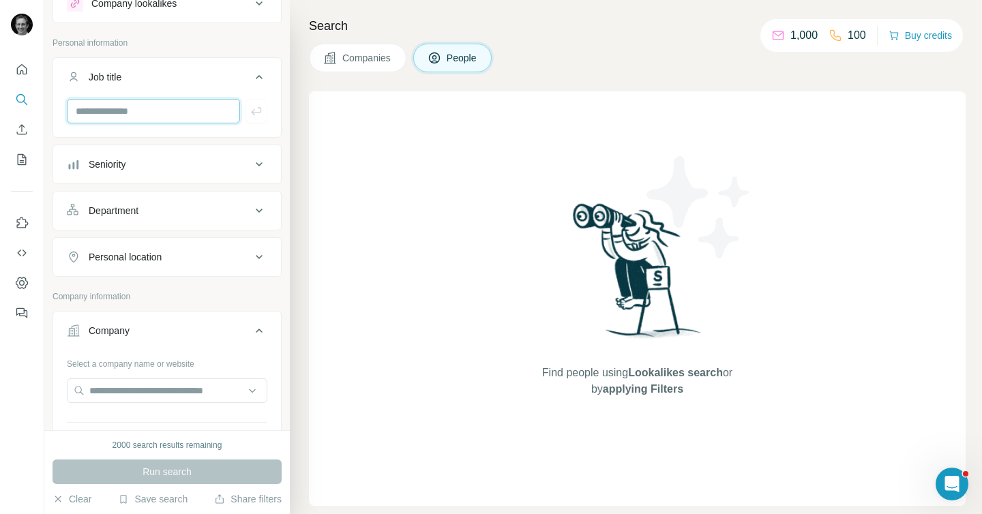 The height and width of the screenshot is (514, 982). Describe the element at coordinates (637, 381) in the screenshot. I see `span: Find people using or by` at that location.